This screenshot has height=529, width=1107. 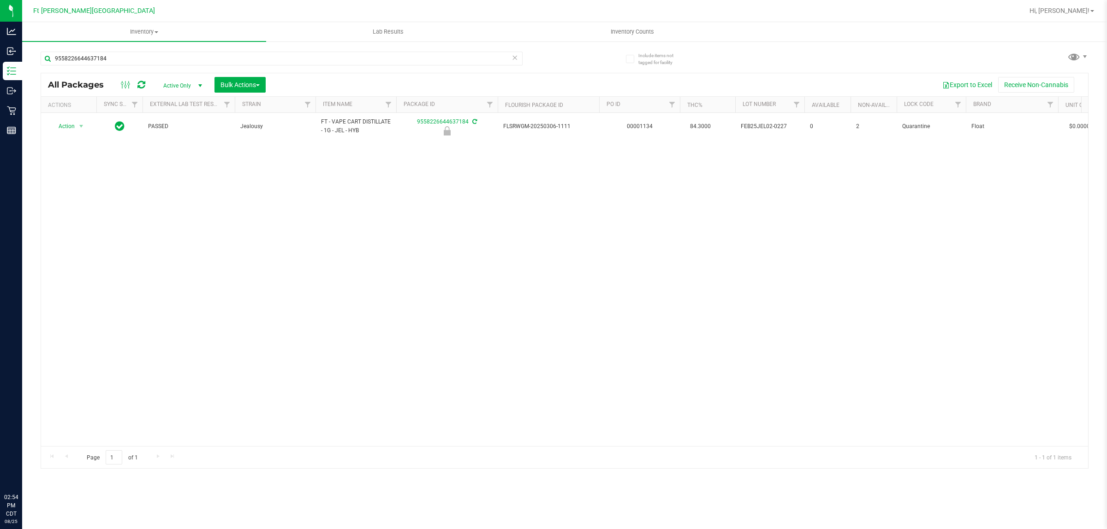 I want to click on inline-svg: Inventory, so click(x=12, y=71).